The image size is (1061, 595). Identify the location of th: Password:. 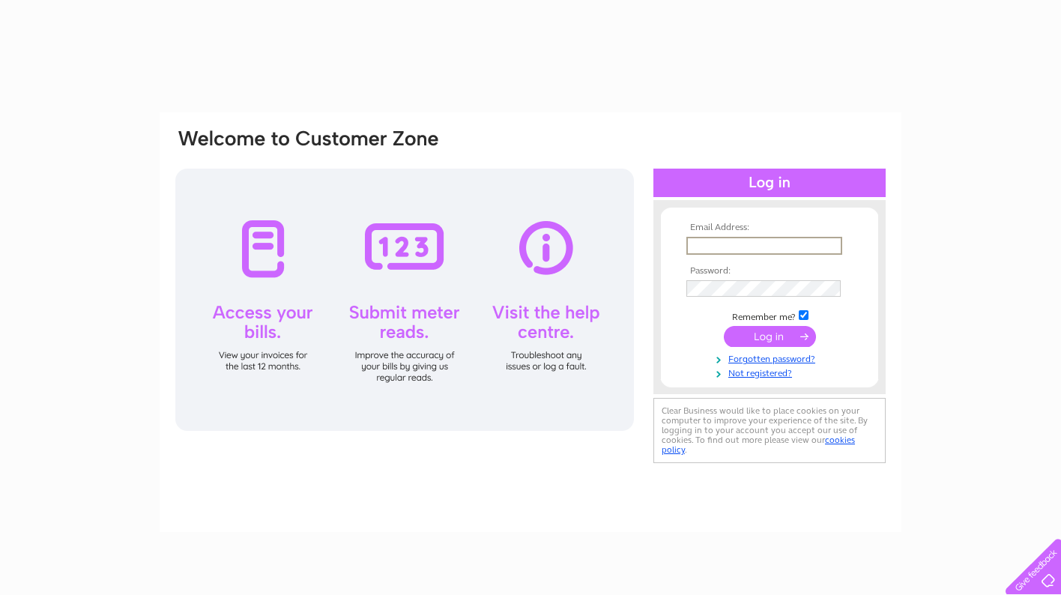
(769, 271).